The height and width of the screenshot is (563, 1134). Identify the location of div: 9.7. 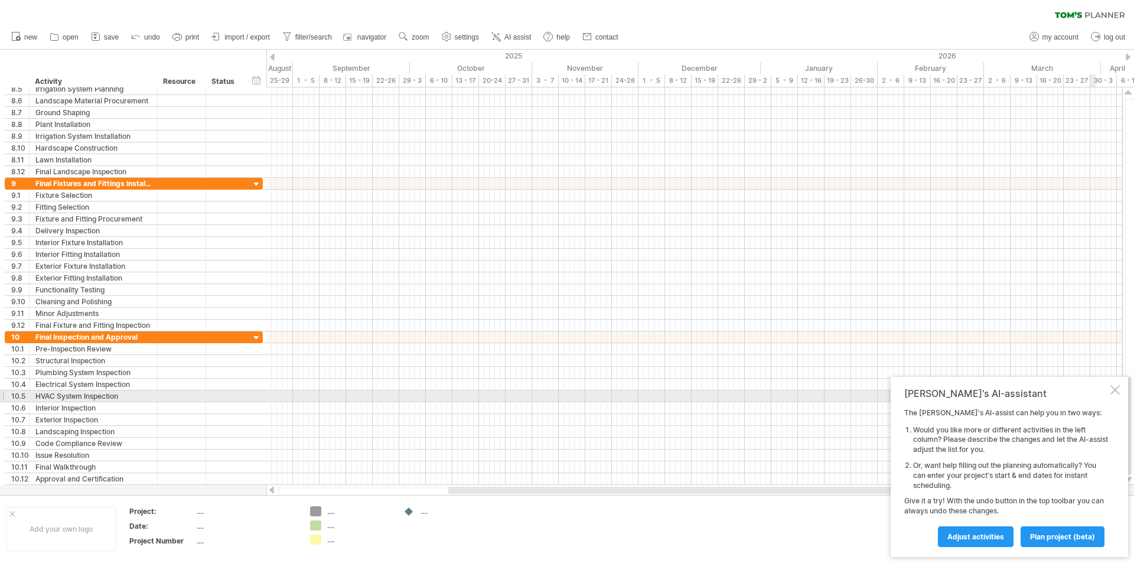
(20, 266).